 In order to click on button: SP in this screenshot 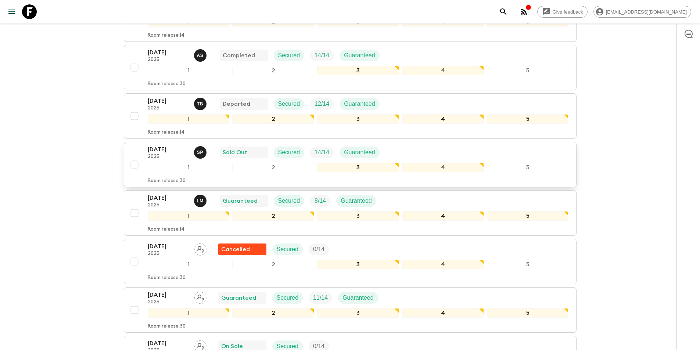, I will do `click(201, 152)`.